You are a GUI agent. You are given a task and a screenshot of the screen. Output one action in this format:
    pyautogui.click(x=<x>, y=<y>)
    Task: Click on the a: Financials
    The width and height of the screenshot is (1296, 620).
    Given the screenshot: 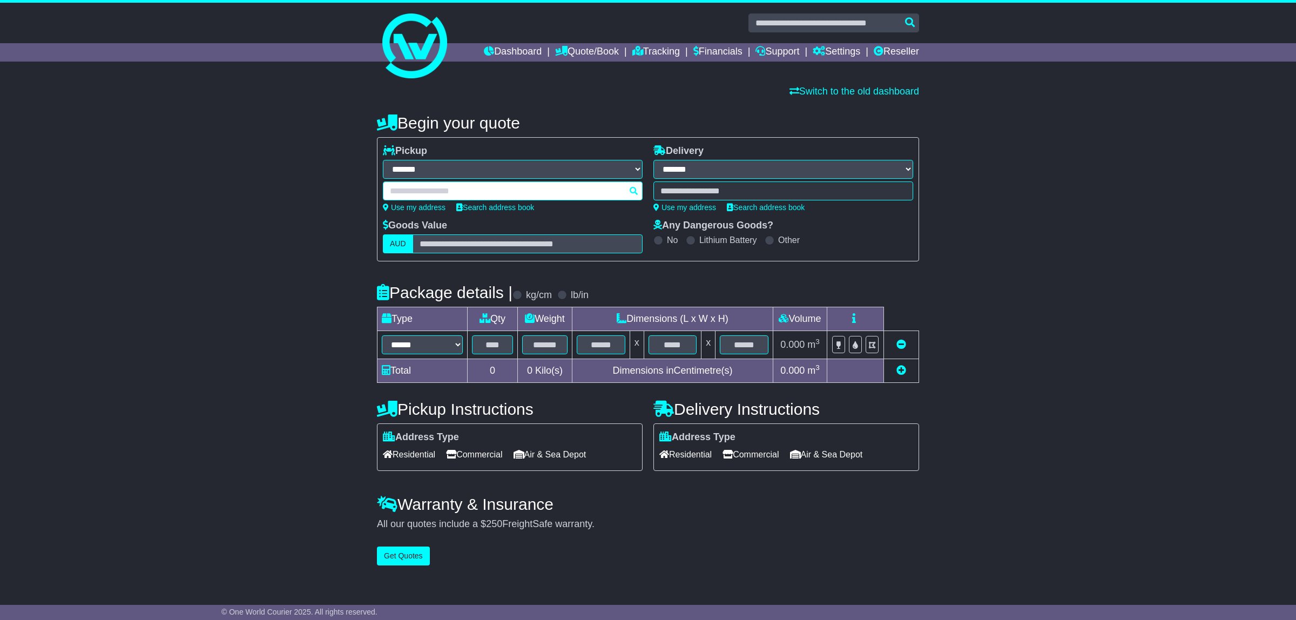 What is the action you would take?
    pyautogui.click(x=718, y=52)
    